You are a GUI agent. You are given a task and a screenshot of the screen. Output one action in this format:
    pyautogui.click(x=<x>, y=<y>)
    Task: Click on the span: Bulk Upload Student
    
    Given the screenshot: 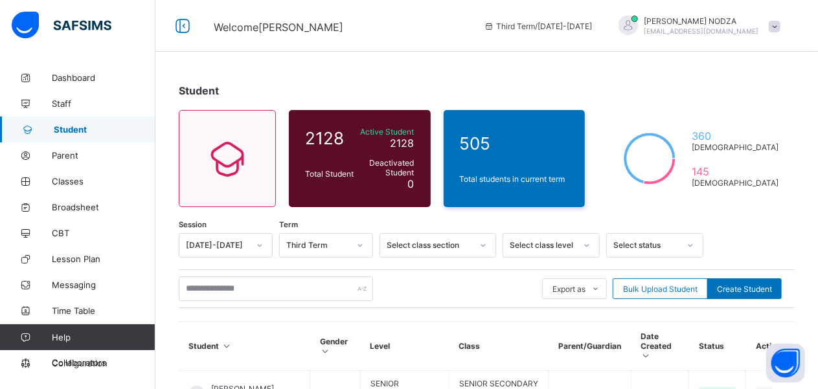 What is the action you would take?
    pyautogui.click(x=660, y=289)
    